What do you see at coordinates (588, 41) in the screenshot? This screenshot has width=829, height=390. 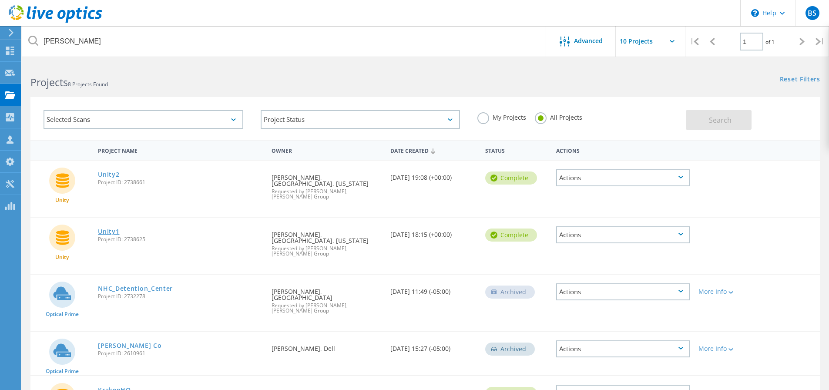 I see `span: Advanced` at bounding box center [588, 41].